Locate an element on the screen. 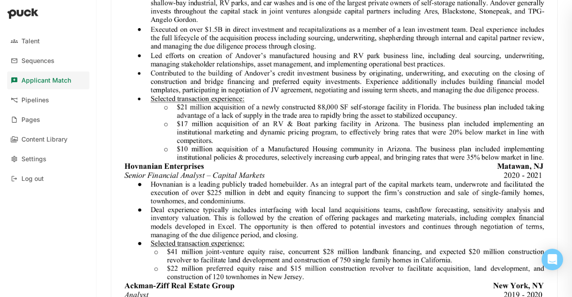 The width and height of the screenshot is (572, 297). a: Talent is located at coordinates (48, 41).